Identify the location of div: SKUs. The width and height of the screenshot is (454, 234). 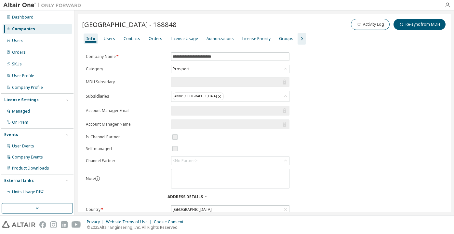
(17, 64).